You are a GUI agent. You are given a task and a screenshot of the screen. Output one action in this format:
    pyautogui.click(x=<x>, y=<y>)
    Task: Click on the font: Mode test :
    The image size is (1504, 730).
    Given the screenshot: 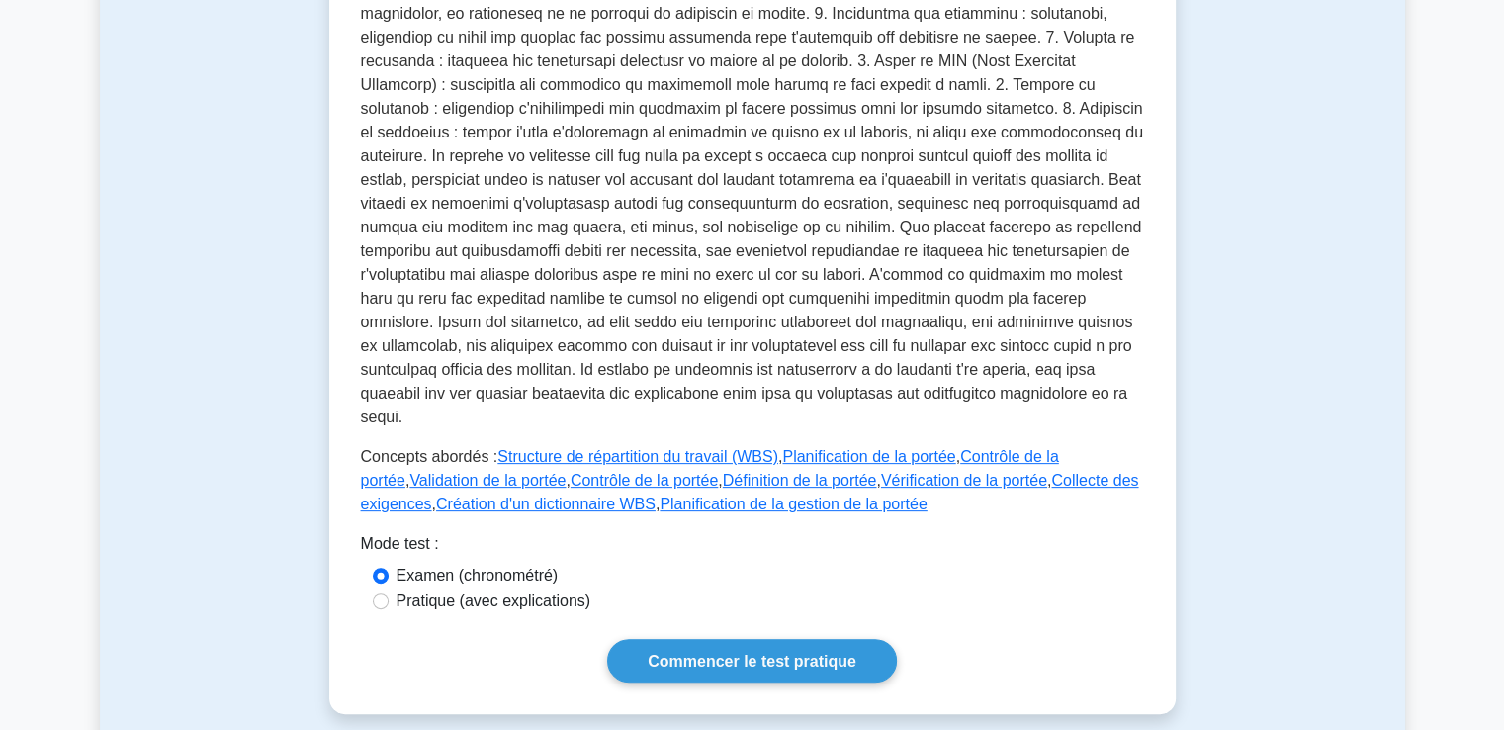 What is the action you would take?
    pyautogui.click(x=399, y=543)
    